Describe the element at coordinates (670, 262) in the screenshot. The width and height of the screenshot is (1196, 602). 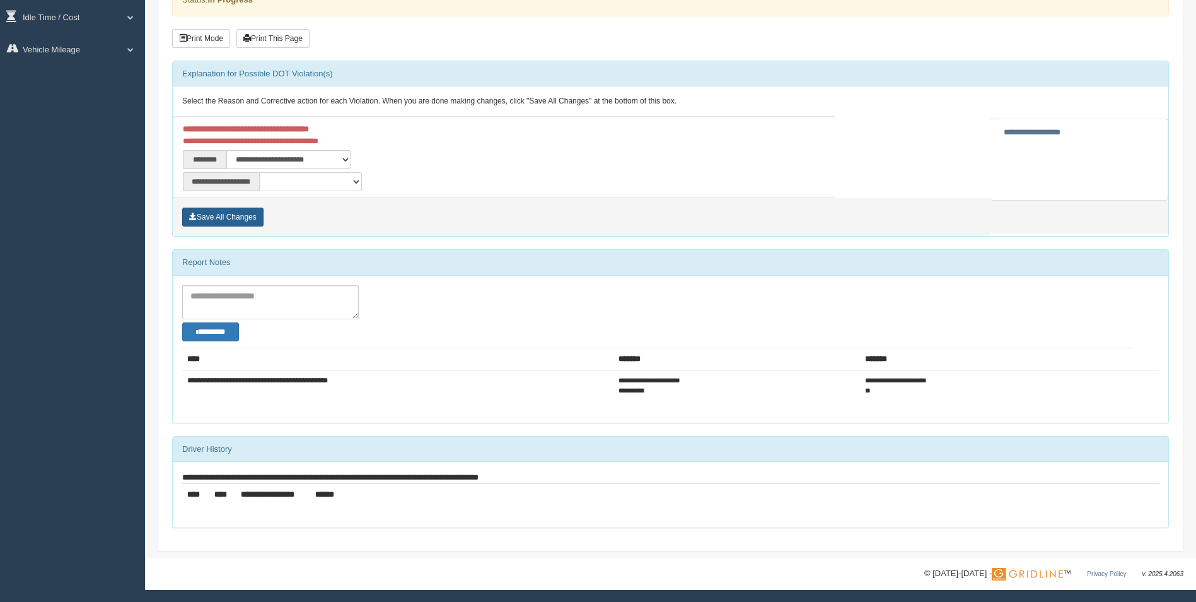
I see `div: Report Notes` at that location.